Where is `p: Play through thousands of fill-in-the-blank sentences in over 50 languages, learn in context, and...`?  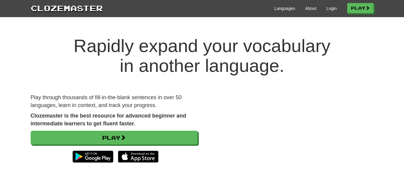
p: Play through thousands of fill-in-the-blank sentences in over 50 languages, learn in context, and... is located at coordinates (114, 101).